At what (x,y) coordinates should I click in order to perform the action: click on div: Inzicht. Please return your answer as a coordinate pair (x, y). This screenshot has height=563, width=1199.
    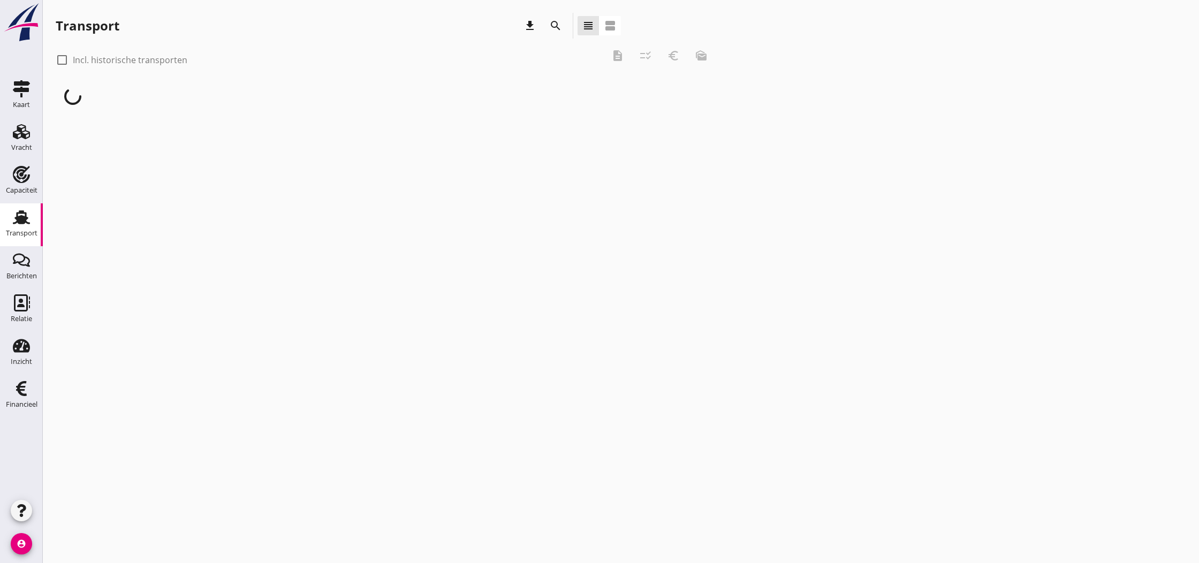
    Looking at the image, I should click on (21, 361).